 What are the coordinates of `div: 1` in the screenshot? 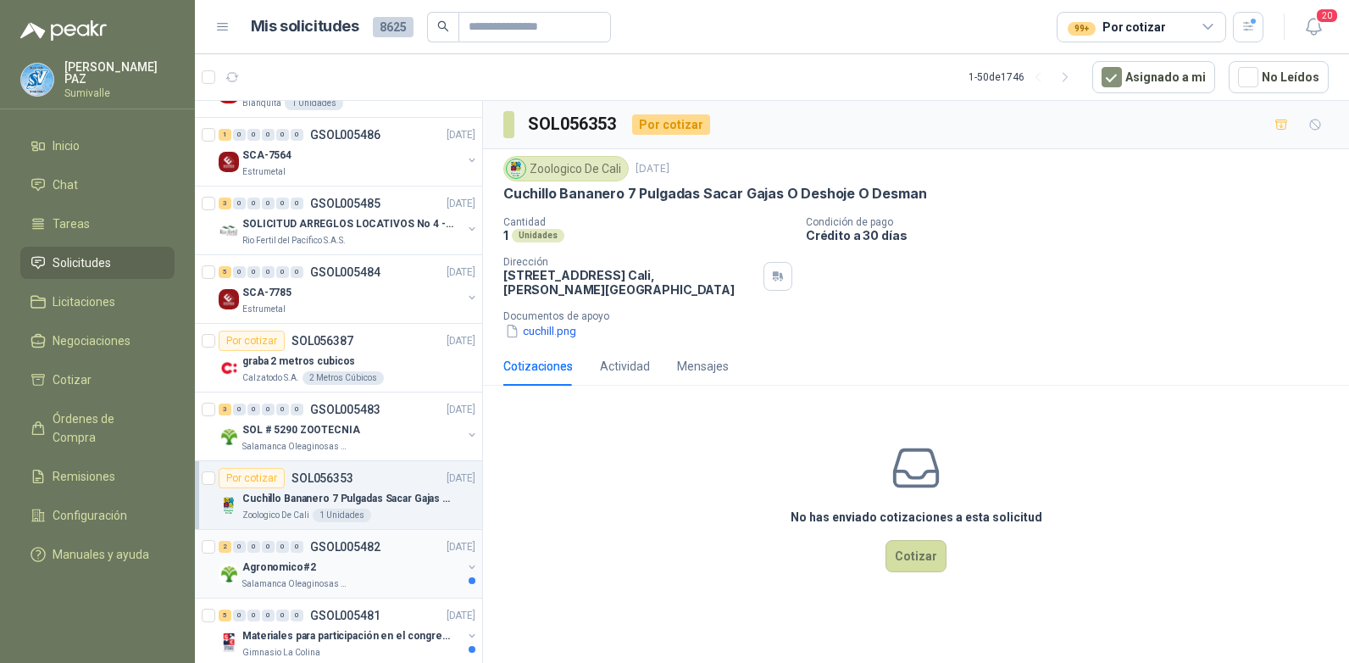 It's located at (225, 135).